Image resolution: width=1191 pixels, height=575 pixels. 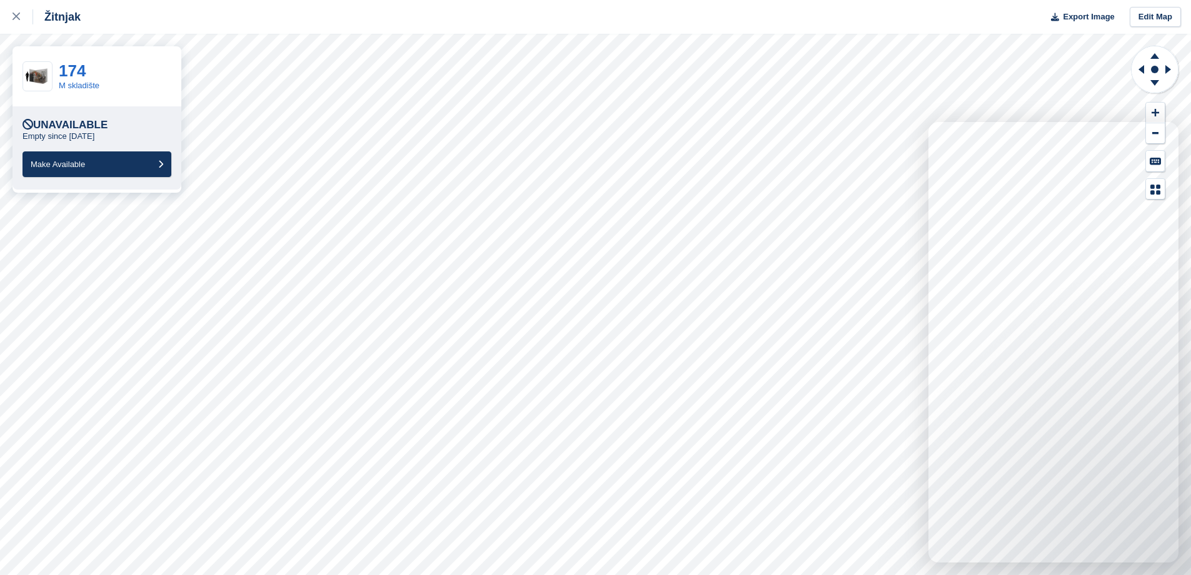 I want to click on button: Make Available, so click(x=97, y=164).